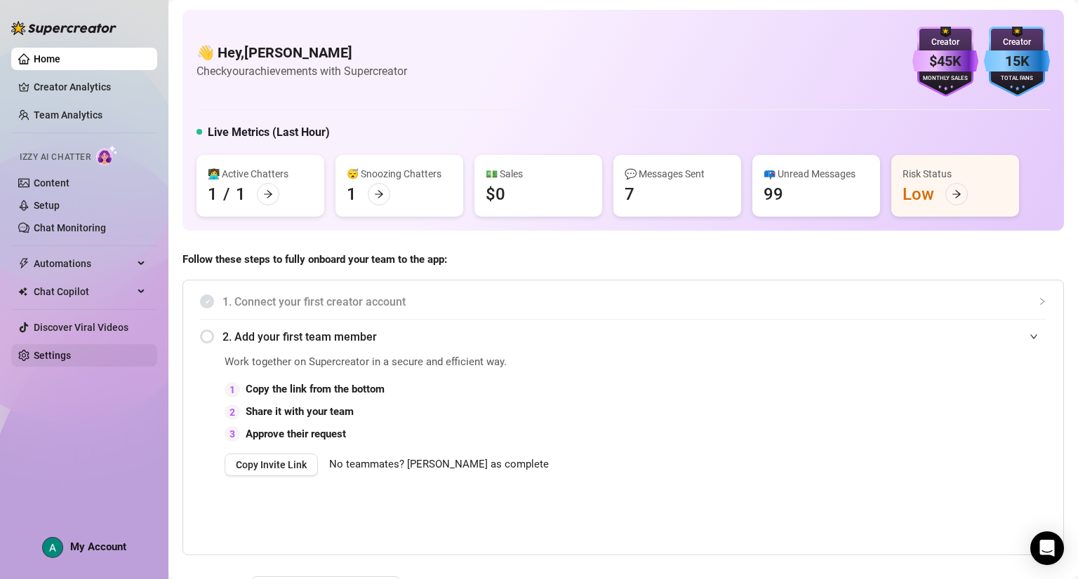 The width and height of the screenshot is (1078, 579). I want to click on div: 2, so click(232, 412).